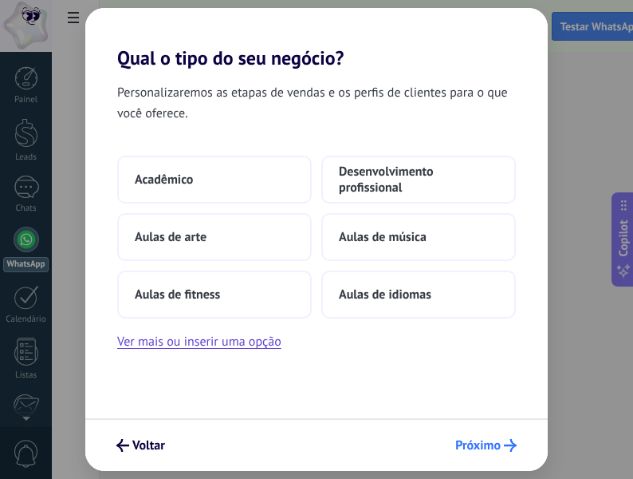 The width and height of the screenshot is (633, 479). I want to click on button: Ver mais ou inserir uma opção, so click(199, 341).